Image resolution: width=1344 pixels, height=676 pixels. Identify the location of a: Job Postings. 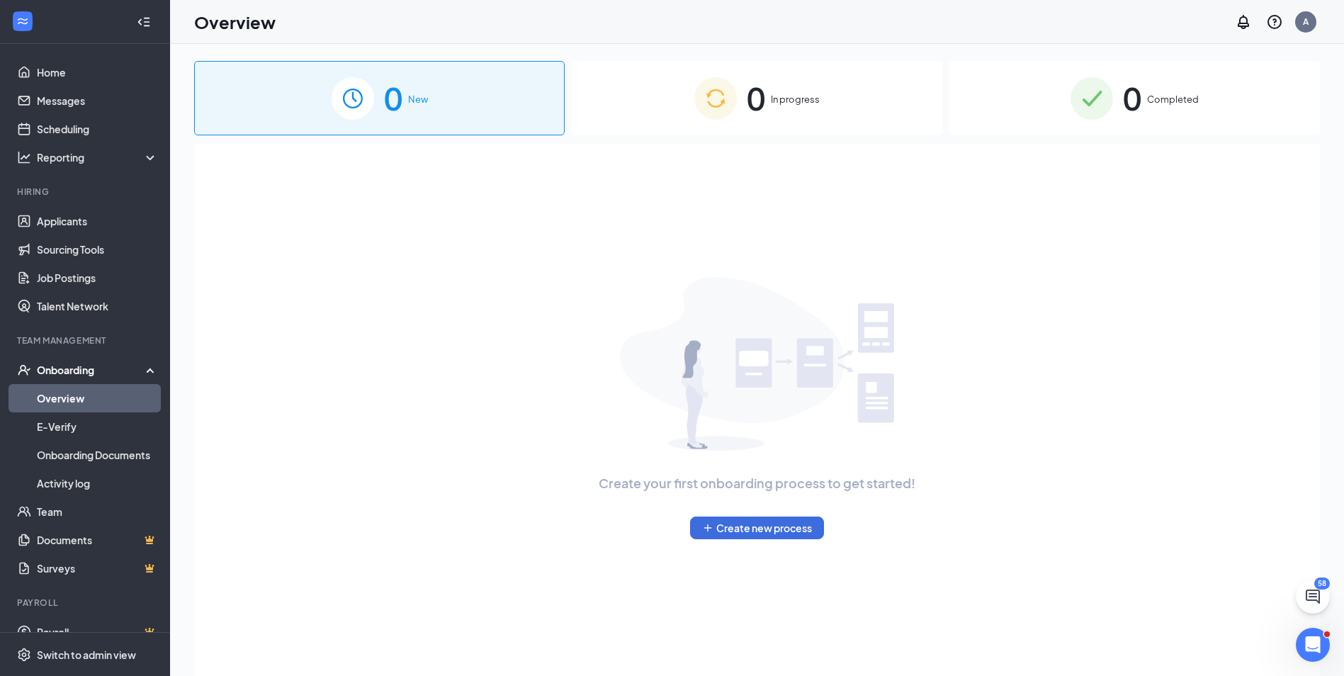
(97, 278).